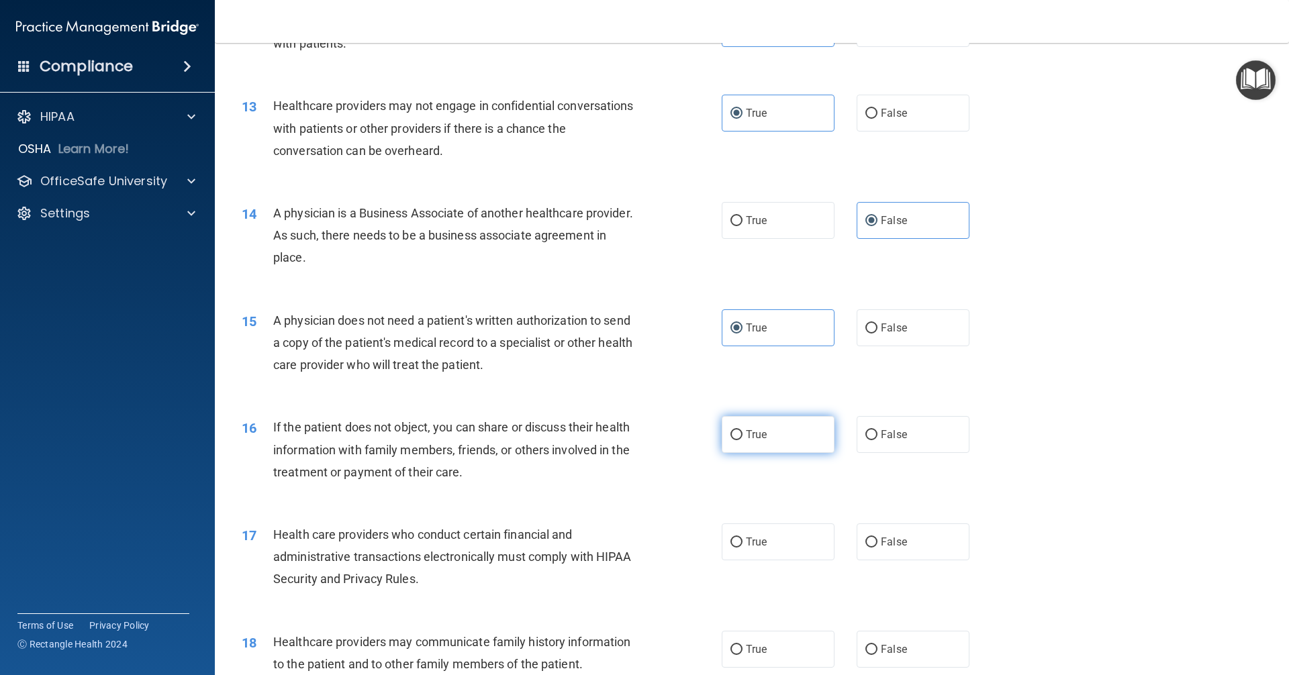 The height and width of the screenshot is (675, 1289). Describe the element at coordinates (249, 322) in the screenshot. I see `span: 15` at that location.